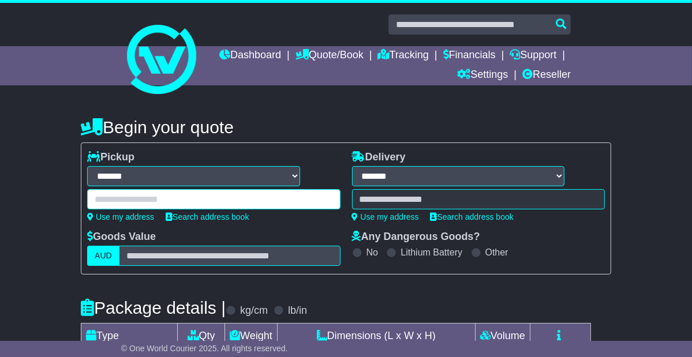  I want to click on label: Goods Value, so click(121, 237).